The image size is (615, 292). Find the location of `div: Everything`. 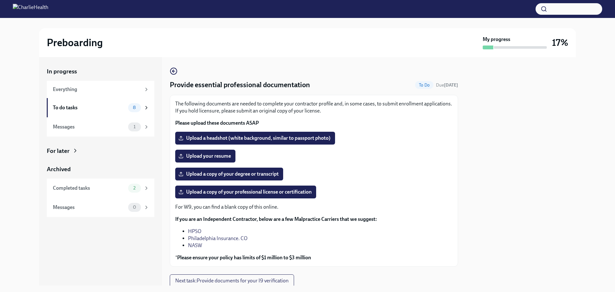

div: Everything is located at coordinates (97, 89).